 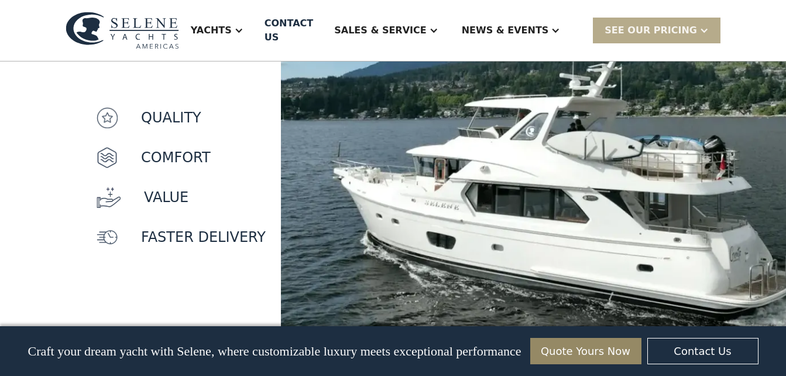 I want to click on p: Comfort, so click(x=176, y=157).